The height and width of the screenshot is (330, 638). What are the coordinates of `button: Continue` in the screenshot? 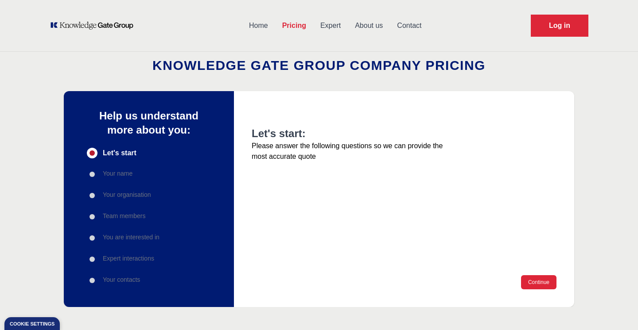 It's located at (539, 283).